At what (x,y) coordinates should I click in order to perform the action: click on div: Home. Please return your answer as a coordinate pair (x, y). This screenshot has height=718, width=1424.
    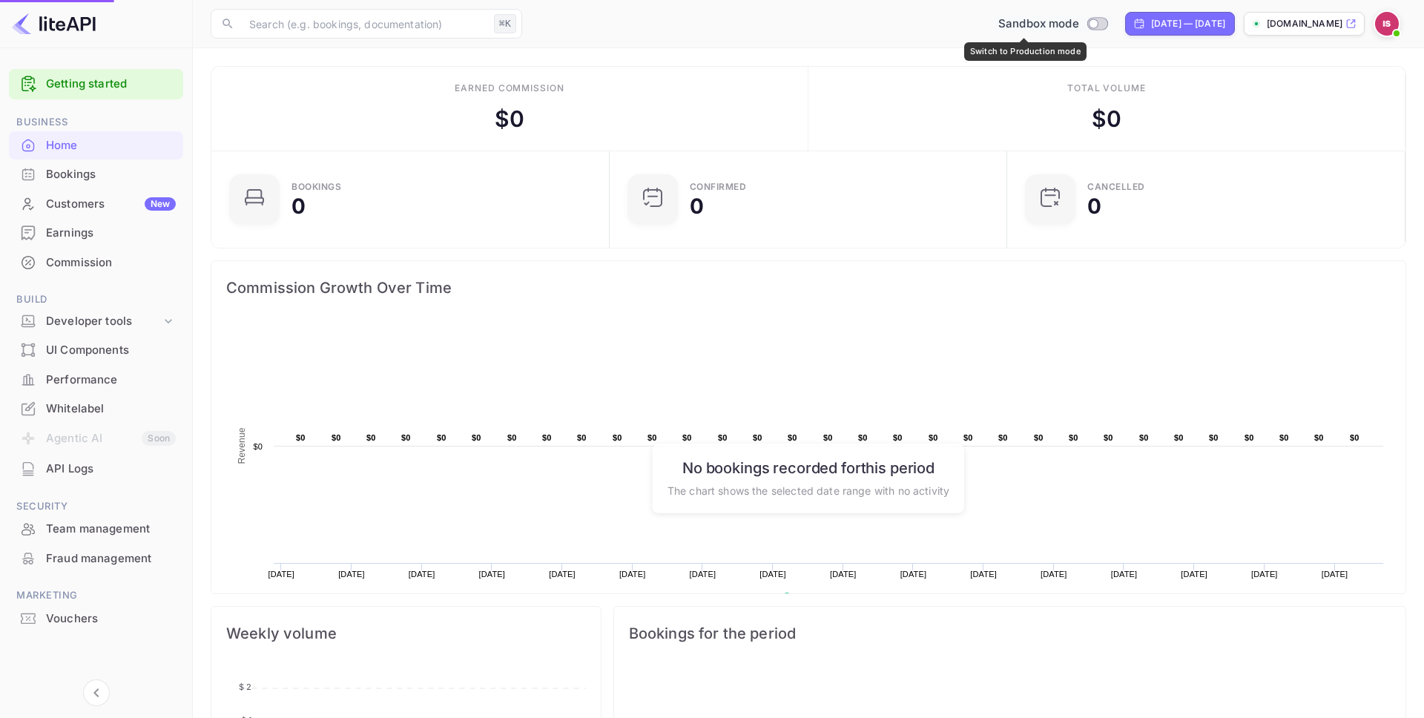
    Looking at the image, I should click on (111, 145).